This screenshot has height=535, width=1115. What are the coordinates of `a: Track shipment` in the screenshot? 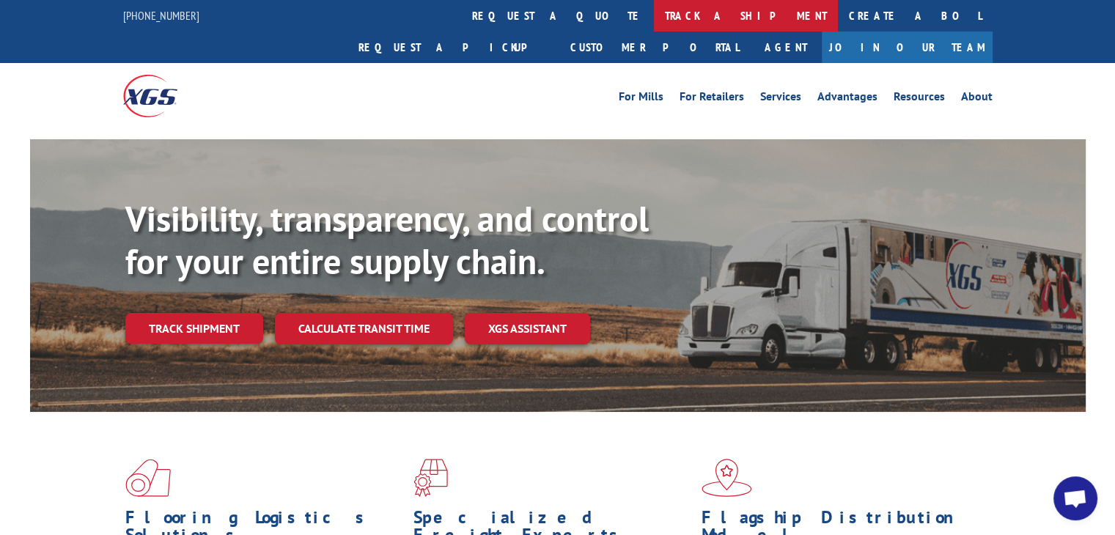 It's located at (194, 329).